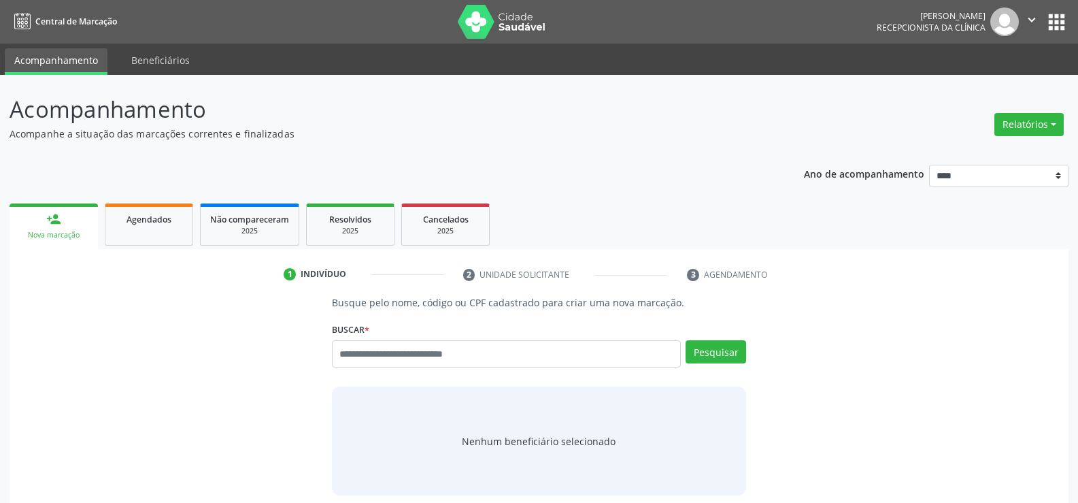 This screenshot has height=503, width=1078. Describe the element at coordinates (56, 61) in the screenshot. I see `a: Acompanhamento` at that location.